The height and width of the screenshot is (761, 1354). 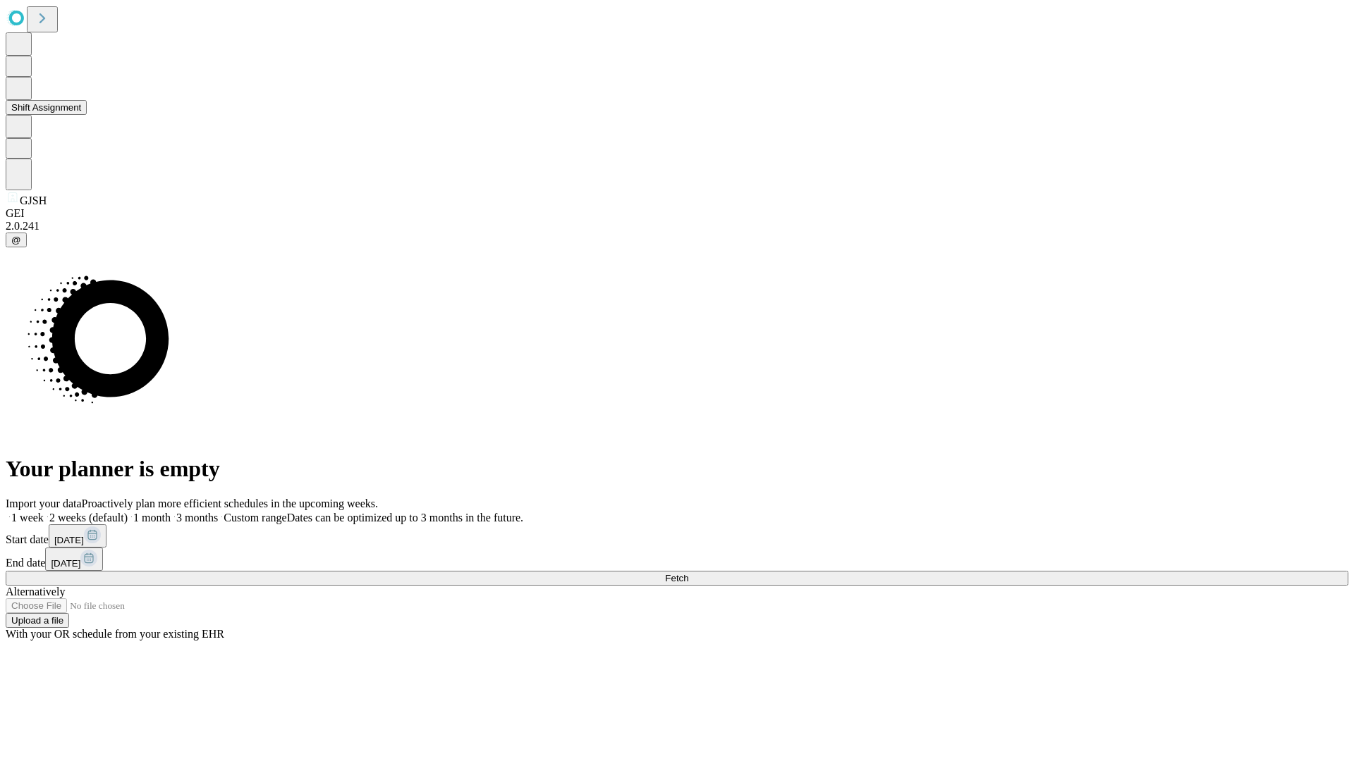 I want to click on span: 3 months, so click(x=197, y=517).